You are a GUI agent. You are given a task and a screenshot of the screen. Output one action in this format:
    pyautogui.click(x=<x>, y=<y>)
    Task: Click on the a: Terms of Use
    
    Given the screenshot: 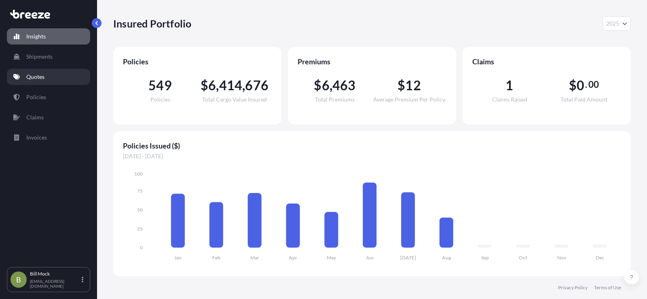 What is the action you would take?
    pyautogui.click(x=608, y=288)
    